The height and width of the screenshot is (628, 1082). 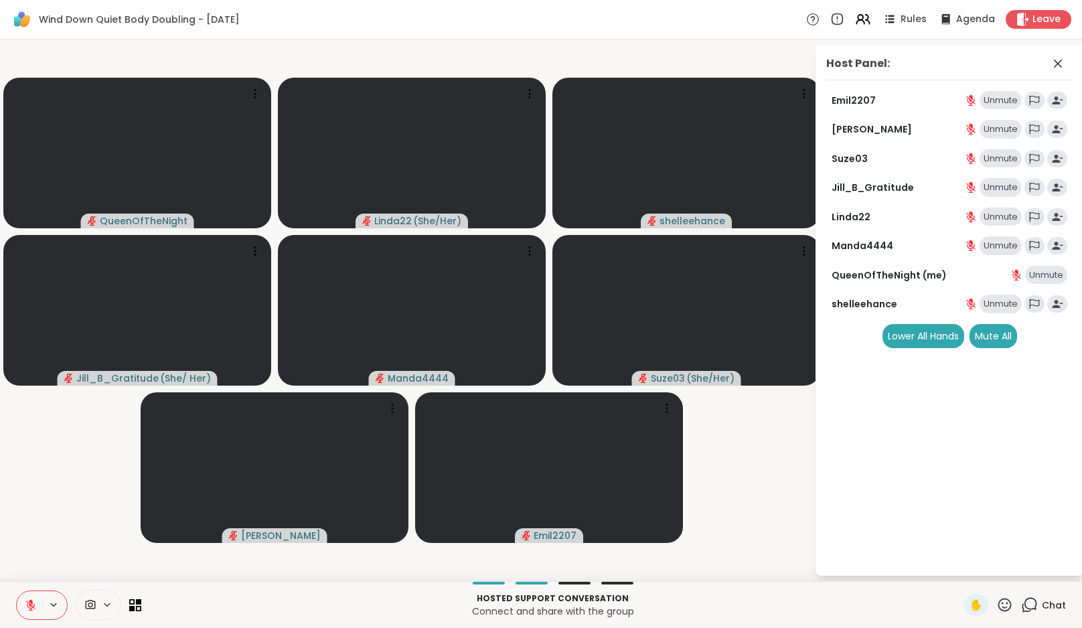 What do you see at coordinates (117, 378) in the screenshot?
I see `span: Jill_B_Gratitude` at bounding box center [117, 378].